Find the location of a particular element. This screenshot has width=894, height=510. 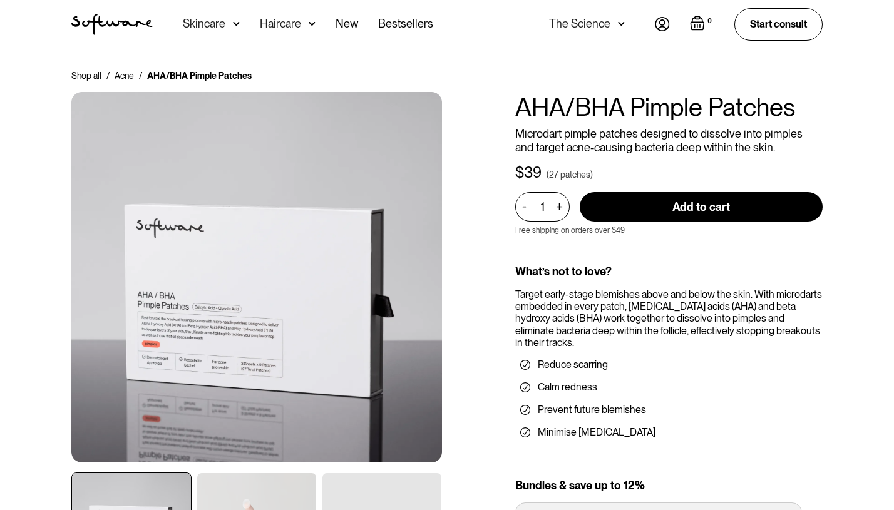

a: Start consult is located at coordinates (778, 24).